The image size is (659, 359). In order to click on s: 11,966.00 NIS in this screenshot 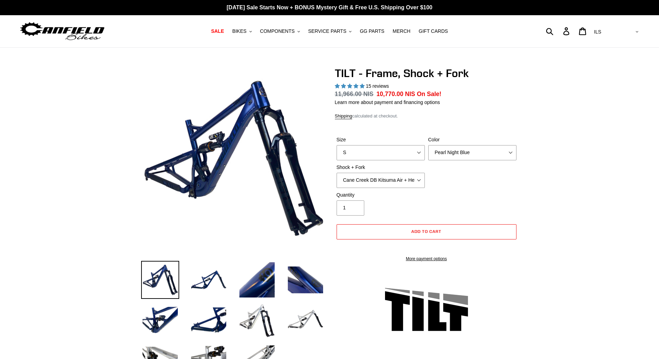, I will do `click(354, 94)`.